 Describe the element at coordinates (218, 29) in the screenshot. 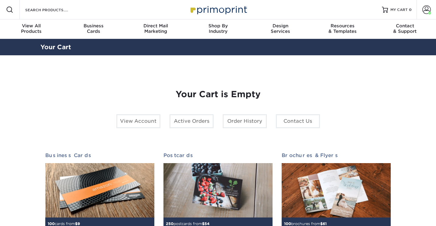

I see `a: Shop ByIndustry` at that location.